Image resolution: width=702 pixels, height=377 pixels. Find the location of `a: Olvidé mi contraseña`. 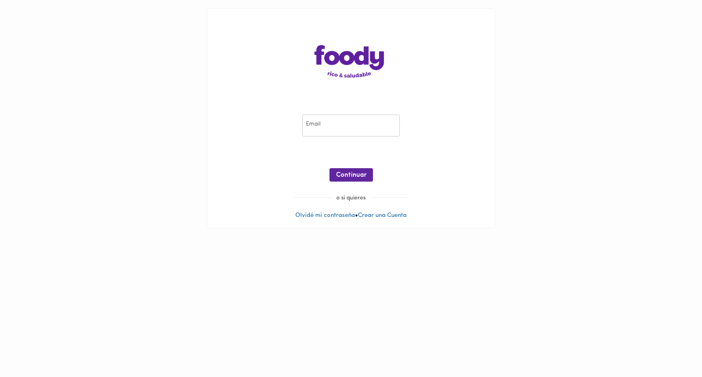

a: Olvidé mi contraseña is located at coordinates (325, 215).